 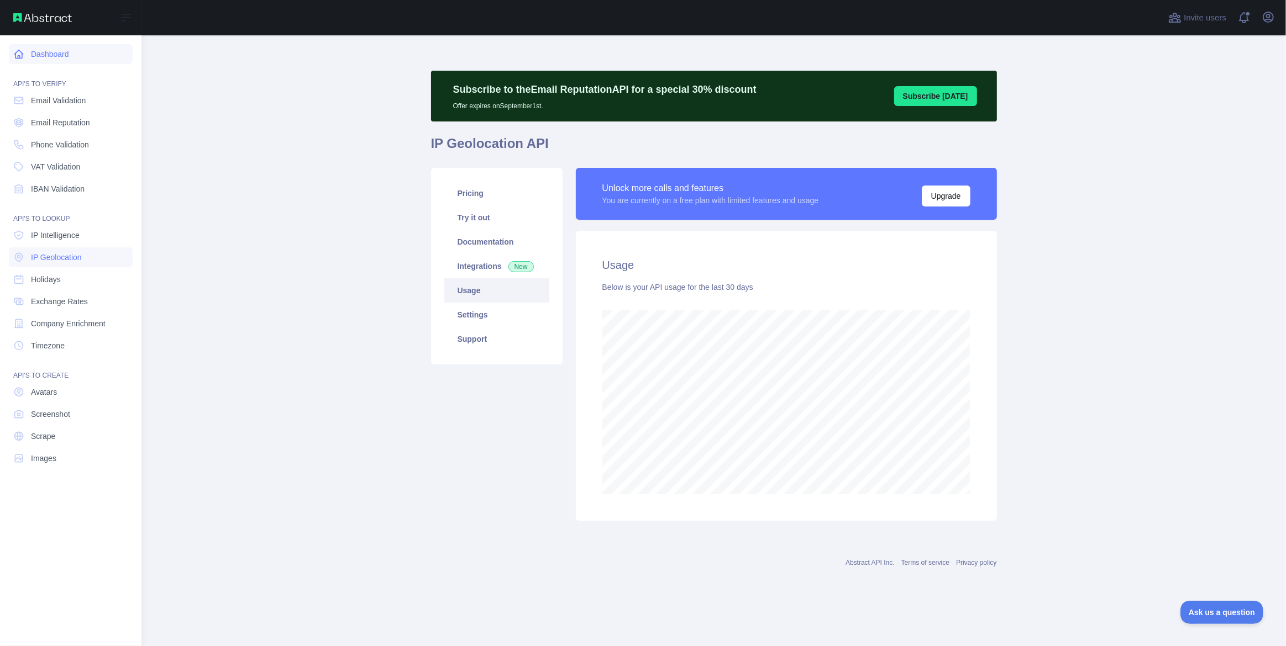 What do you see at coordinates (43, 18) in the screenshot?
I see `img: Abstract API` at bounding box center [43, 18].